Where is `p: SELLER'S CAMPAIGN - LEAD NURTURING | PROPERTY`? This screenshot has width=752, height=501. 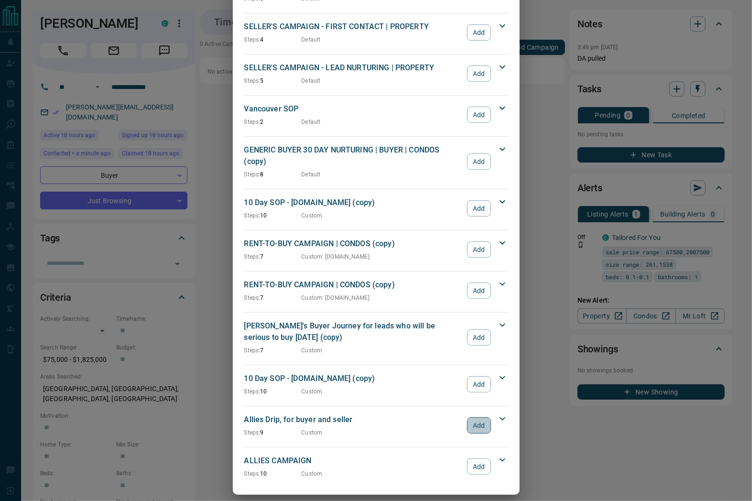
p: SELLER'S CAMPAIGN - LEAD NURTURING | PROPERTY is located at coordinates (353, 68).